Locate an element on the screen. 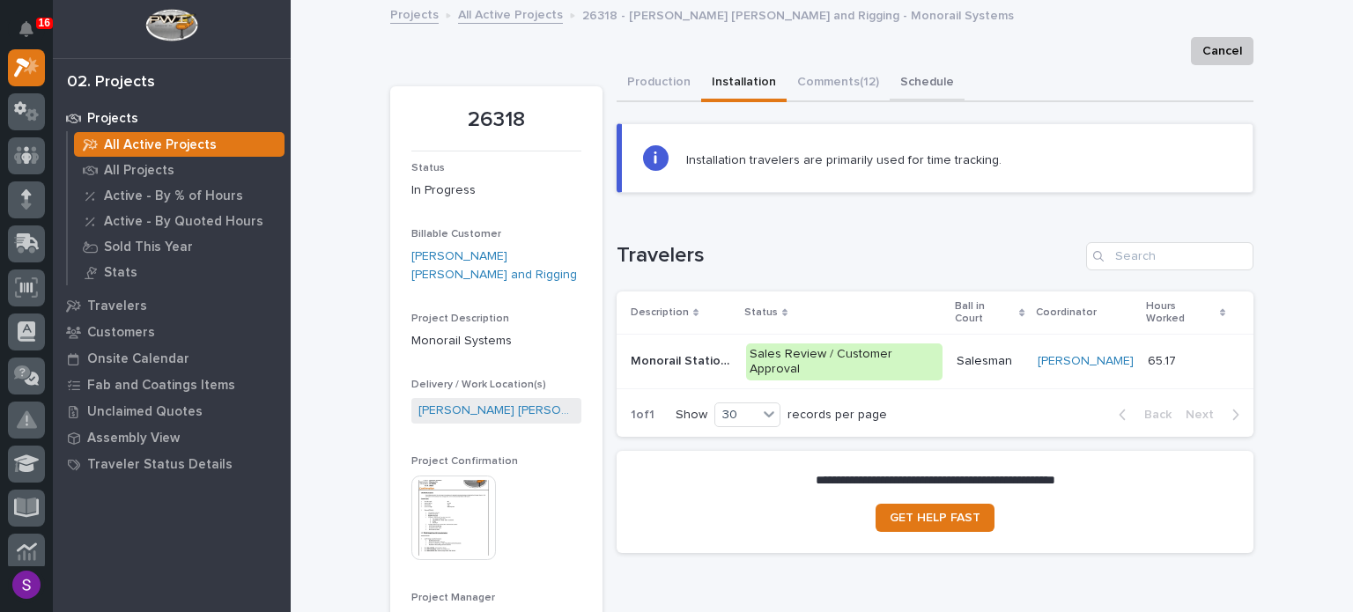 The width and height of the screenshot is (1353, 612). p: All Active Projects is located at coordinates (160, 145).